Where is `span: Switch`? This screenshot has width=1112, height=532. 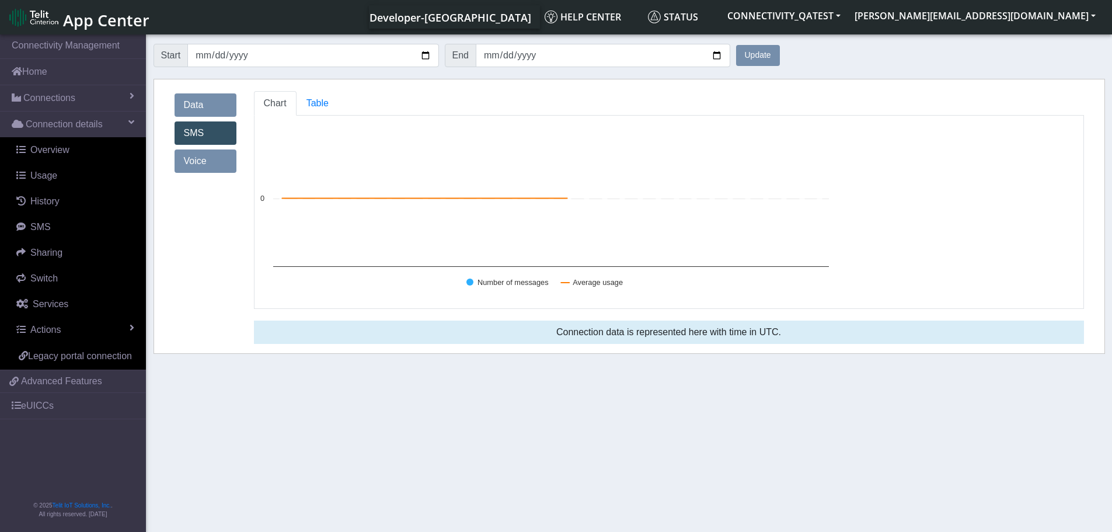
span: Switch is located at coordinates (44, 278).